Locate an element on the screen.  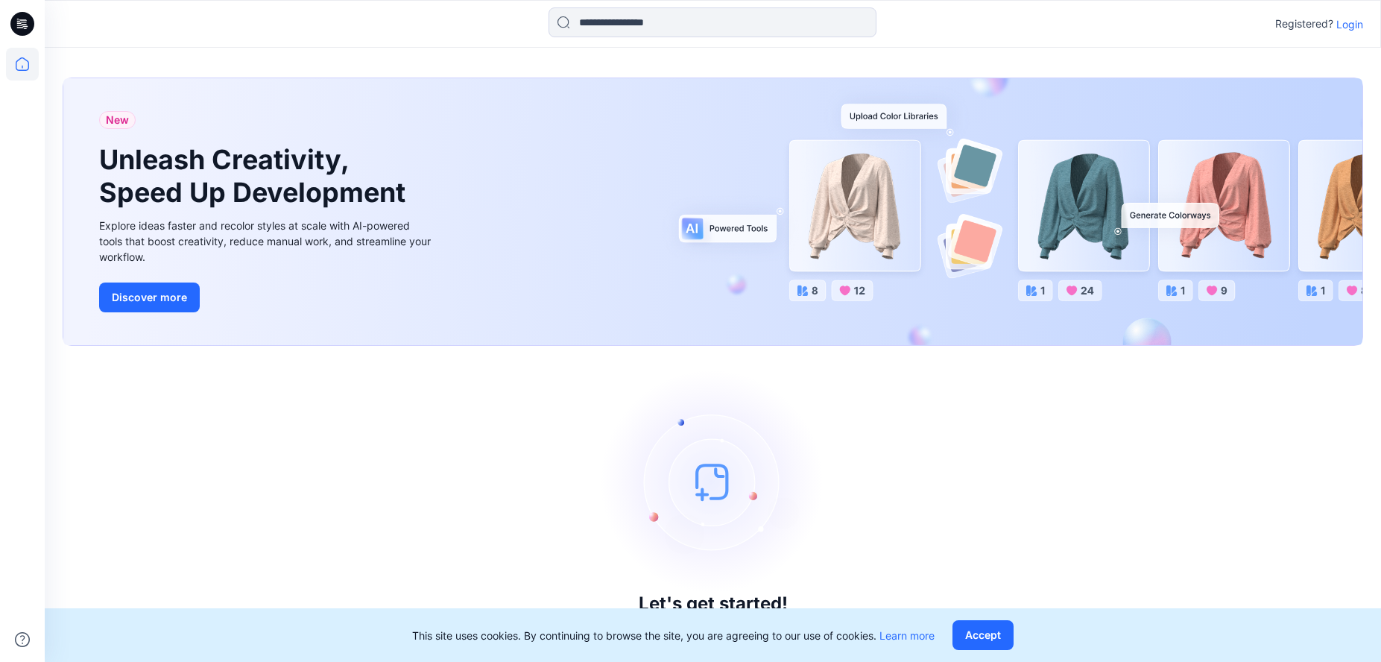
img: empty-state-image.svg is located at coordinates (713, 481).